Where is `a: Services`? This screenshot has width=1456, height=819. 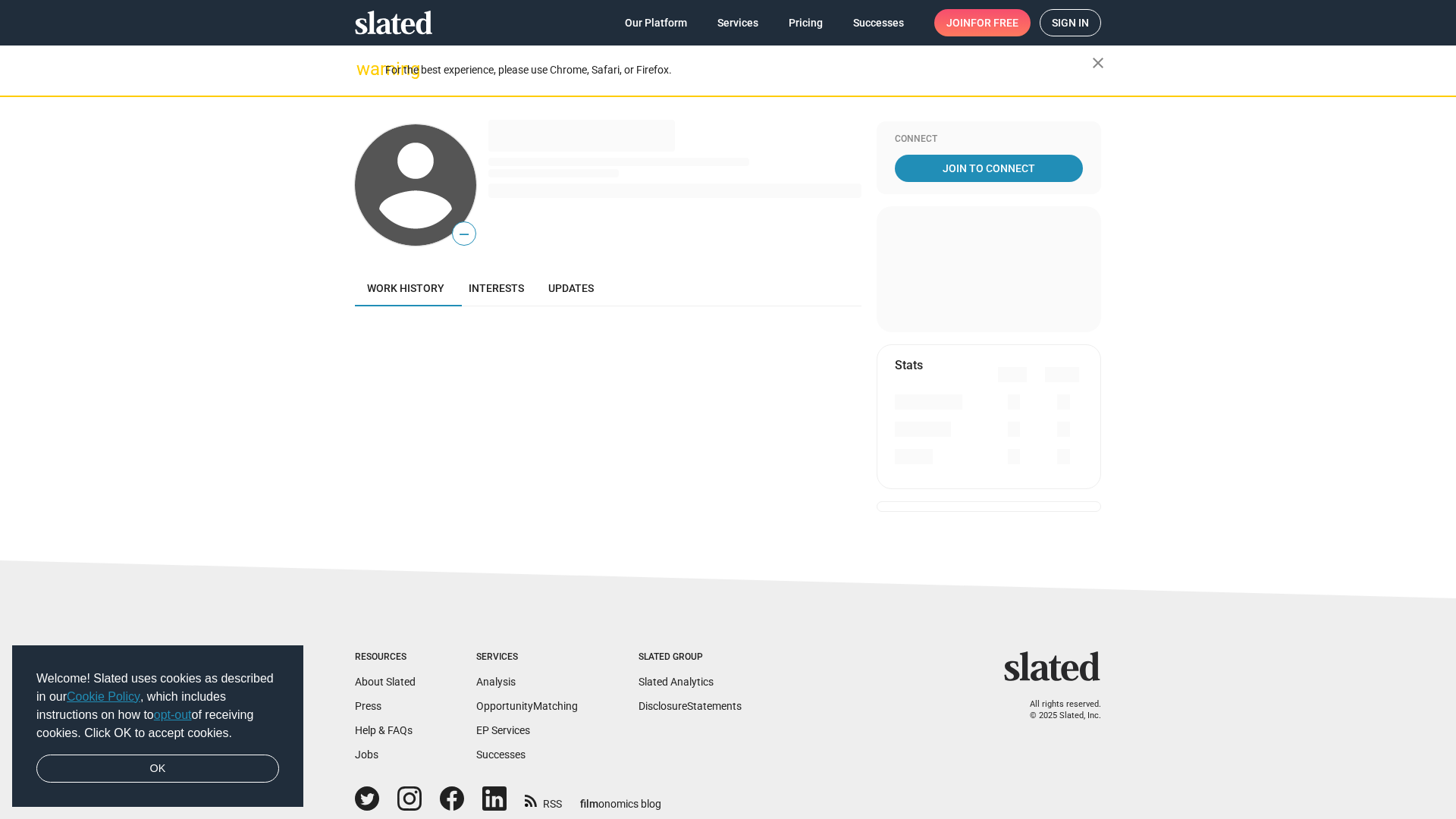 a: Services is located at coordinates (738, 23).